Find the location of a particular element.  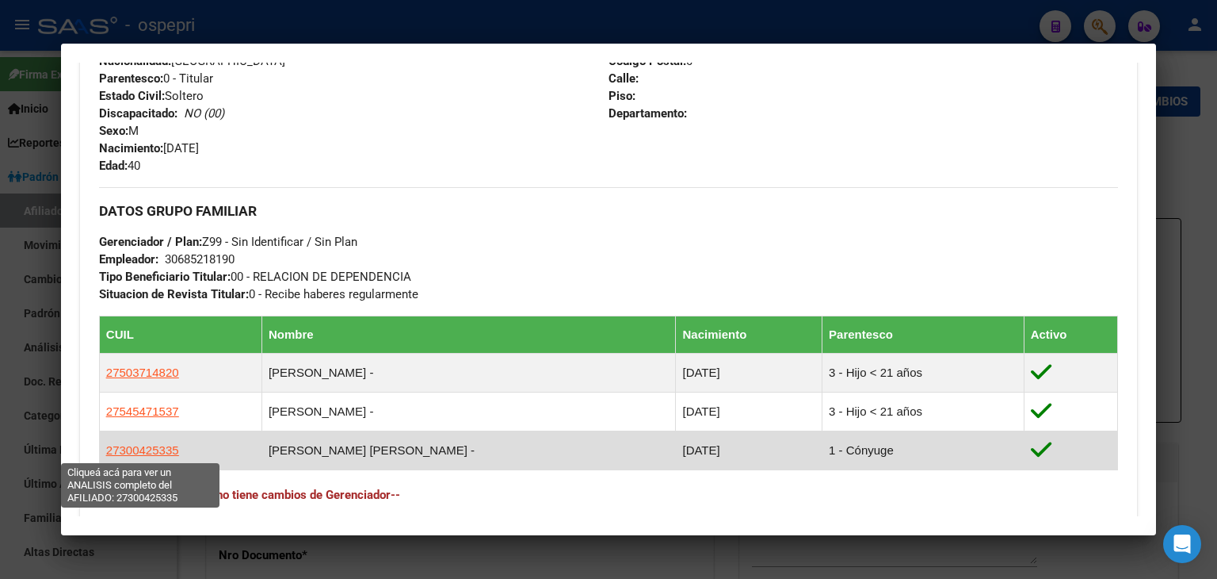

i: NO (00) is located at coordinates (204, 113).